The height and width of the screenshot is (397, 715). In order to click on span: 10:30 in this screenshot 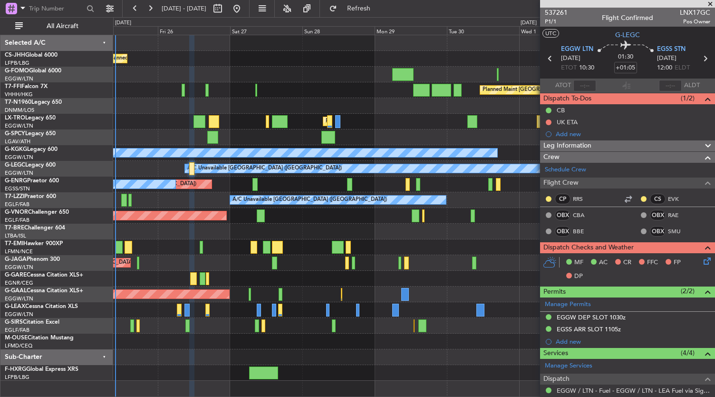, I will do `click(587, 68)`.